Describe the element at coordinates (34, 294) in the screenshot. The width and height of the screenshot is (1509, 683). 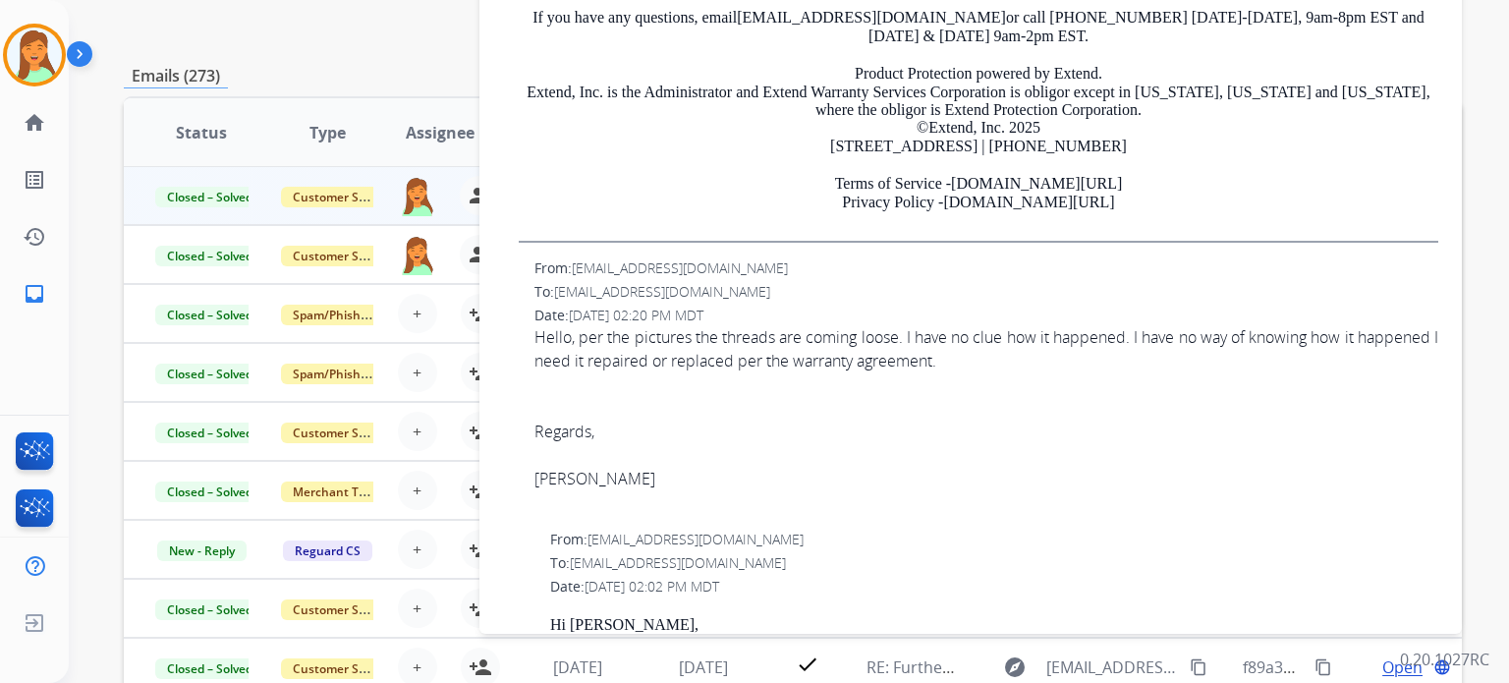
I see `mat-icon: inbox` at that location.